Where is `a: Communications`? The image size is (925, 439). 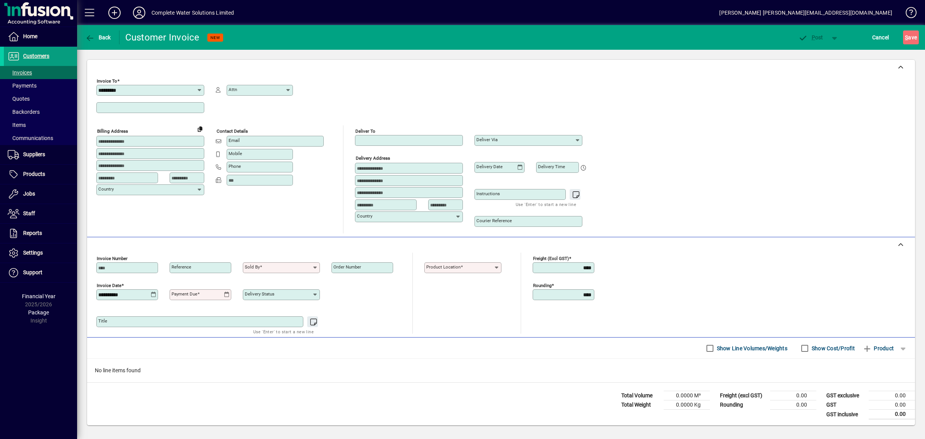
a: Communications is located at coordinates (40, 138).